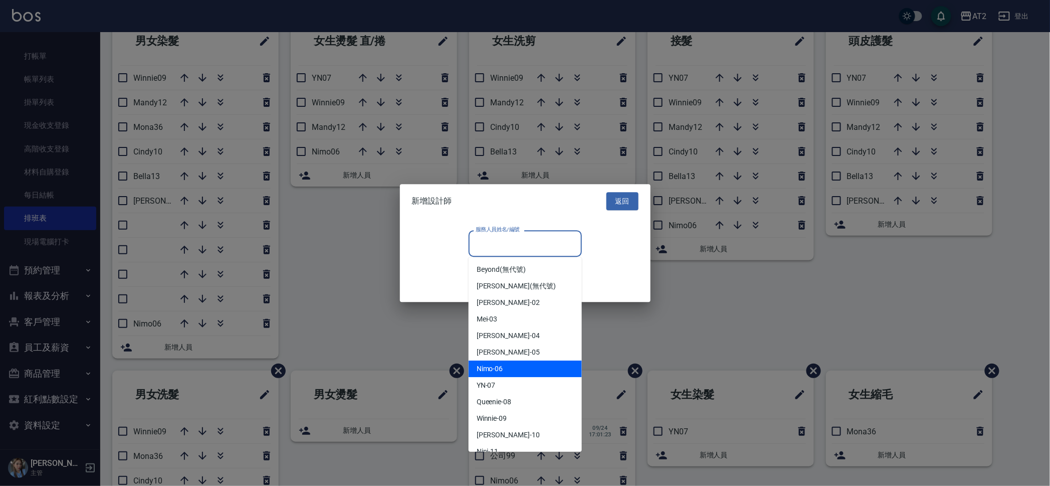 The width and height of the screenshot is (1050, 486). Describe the element at coordinates (432, 201) in the screenshot. I see `span: 新增設計師` at that location.